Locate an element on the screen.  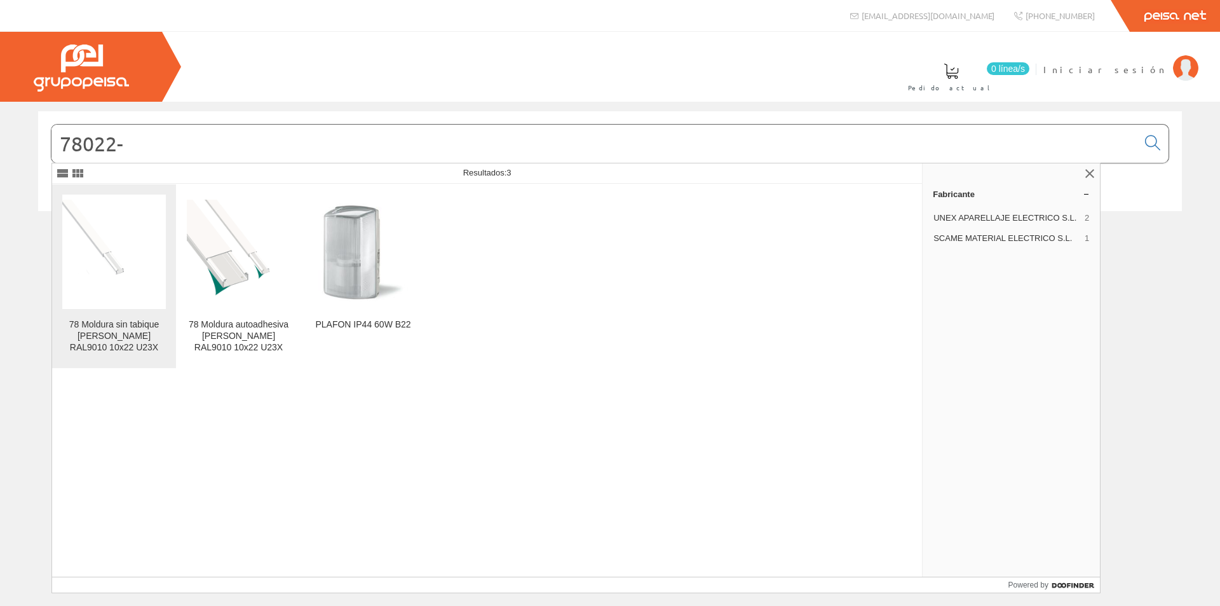
a: PLAFON IP44 60W B22 PLAFON IP44 60W B22 is located at coordinates (363, 276).